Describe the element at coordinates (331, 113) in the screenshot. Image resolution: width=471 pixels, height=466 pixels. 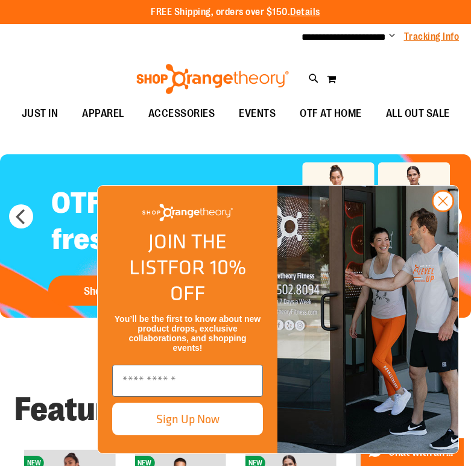
I see `span: OTF AT HOME` at that location.